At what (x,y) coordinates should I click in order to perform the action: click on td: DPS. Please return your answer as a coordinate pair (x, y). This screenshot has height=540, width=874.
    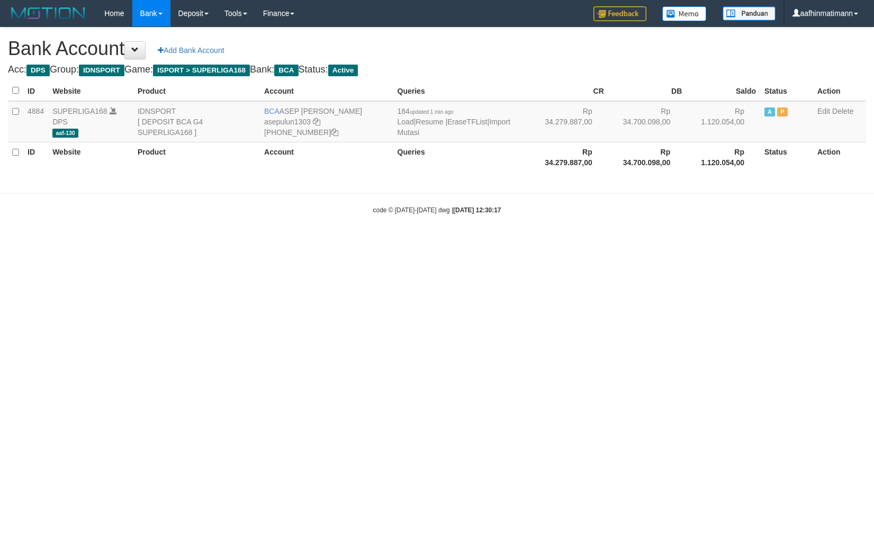
    Looking at the image, I should click on (90, 122).